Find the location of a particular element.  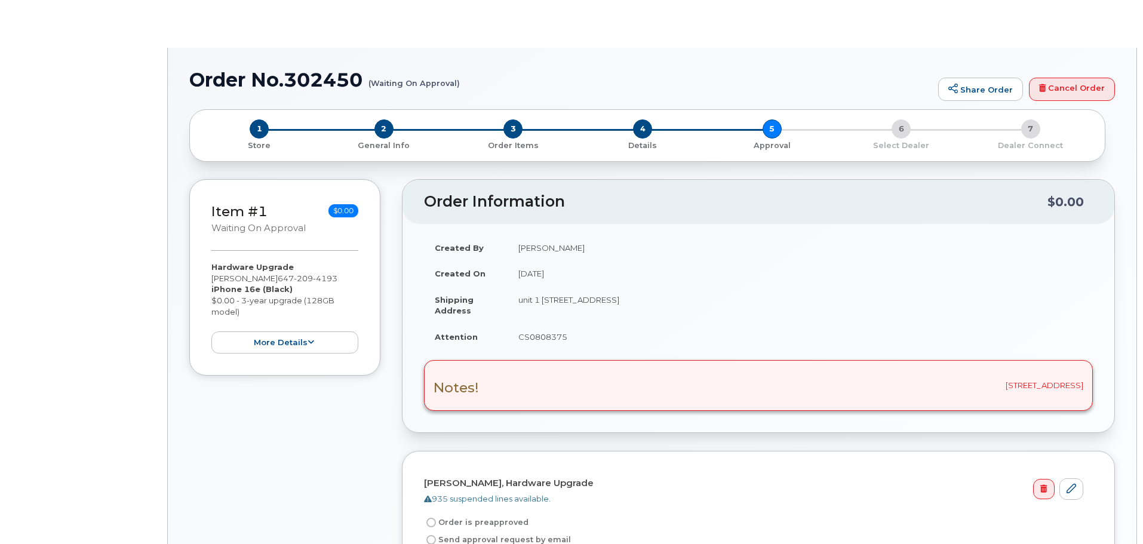

a: 1 Store is located at coordinates (259, 144).